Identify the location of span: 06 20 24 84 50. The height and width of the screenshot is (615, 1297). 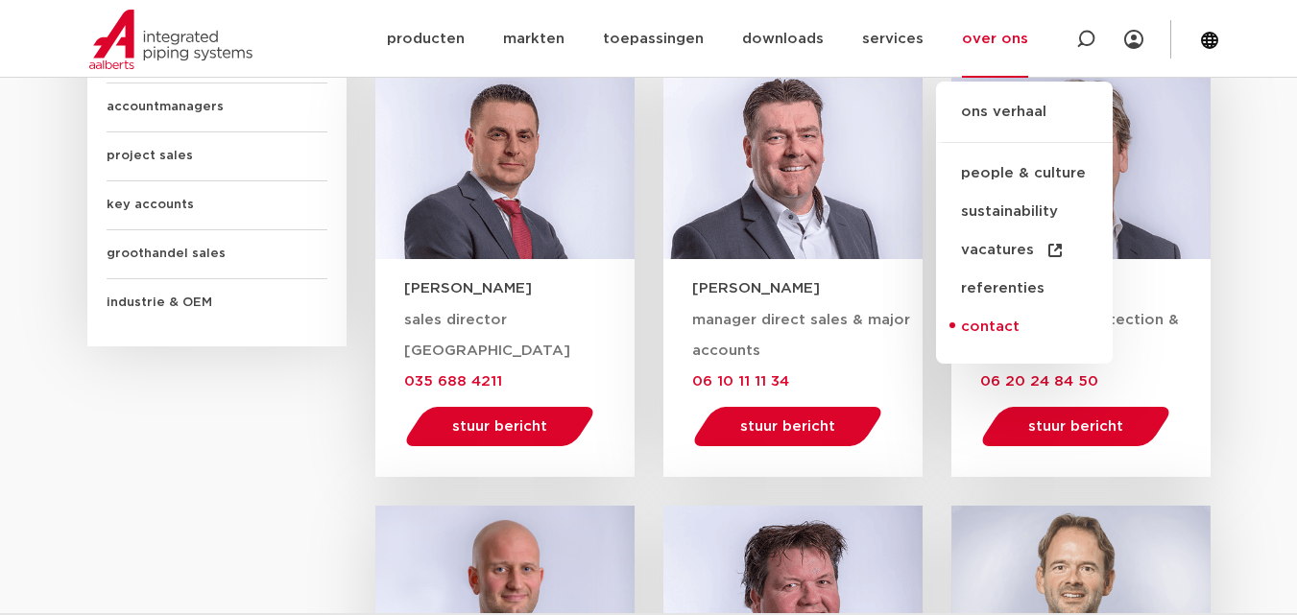
(1039, 381).